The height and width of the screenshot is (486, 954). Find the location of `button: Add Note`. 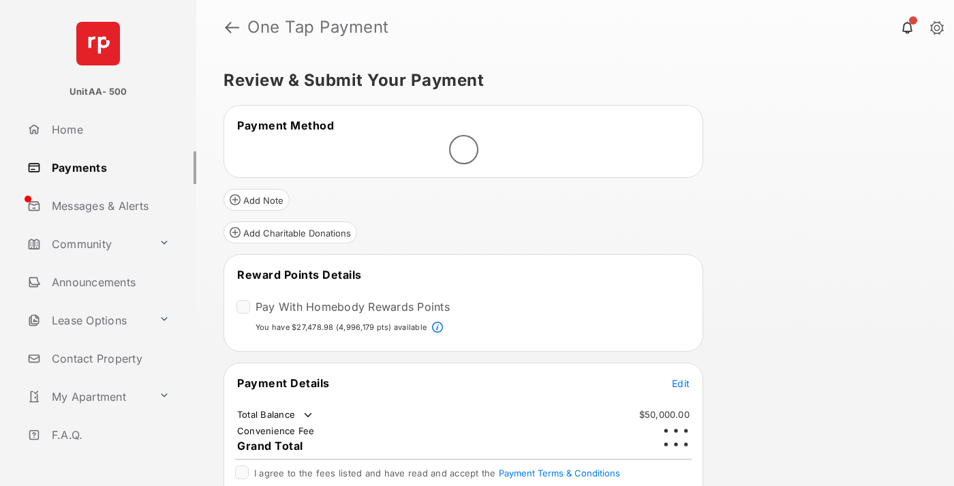

button: Add Note is located at coordinates (256, 200).